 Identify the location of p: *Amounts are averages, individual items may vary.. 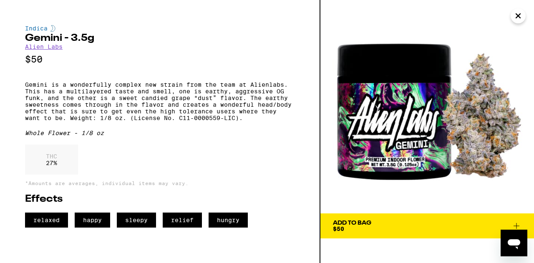
(160, 183).